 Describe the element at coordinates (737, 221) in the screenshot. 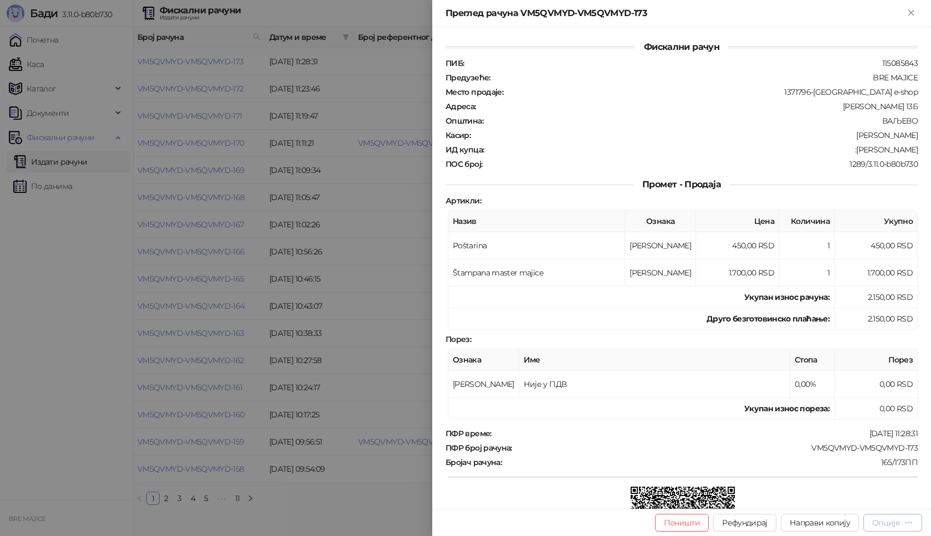

I see `th: Цена` at that location.